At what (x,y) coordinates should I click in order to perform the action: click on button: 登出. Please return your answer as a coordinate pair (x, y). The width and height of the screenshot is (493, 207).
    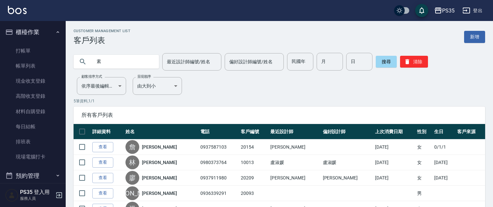
    Looking at the image, I should click on (472, 11).